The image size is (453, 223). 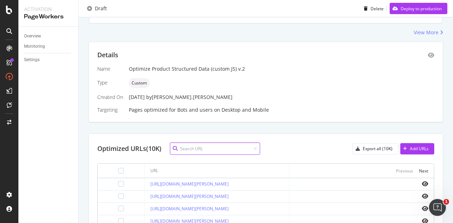 What do you see at coordinates (375, 149) in the screenshot?
I see `button: Export all (10K)` at bounding box center [375, 149].